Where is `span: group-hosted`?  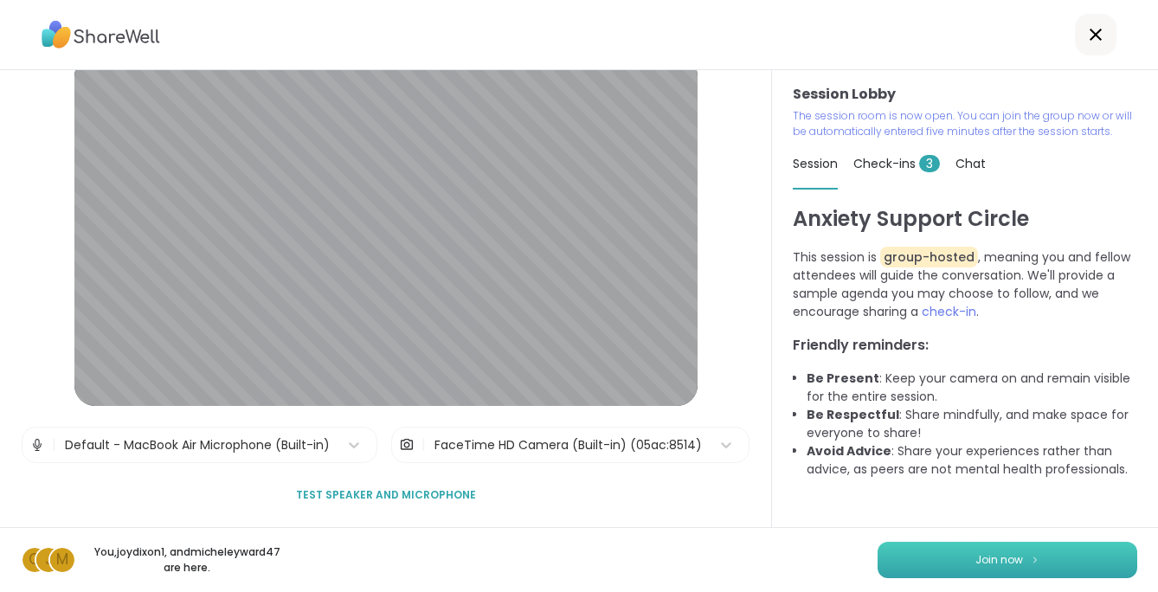 span: group-hosted is located at coordinates (929, 257).